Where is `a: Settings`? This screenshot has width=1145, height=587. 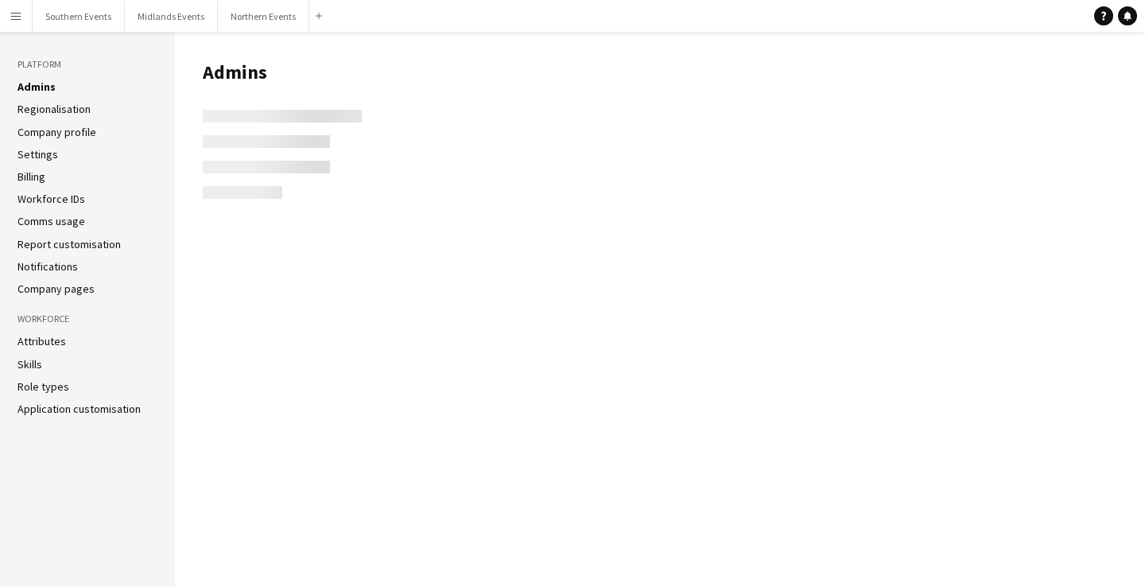
a: Settings is located at coordinates (37, 154).